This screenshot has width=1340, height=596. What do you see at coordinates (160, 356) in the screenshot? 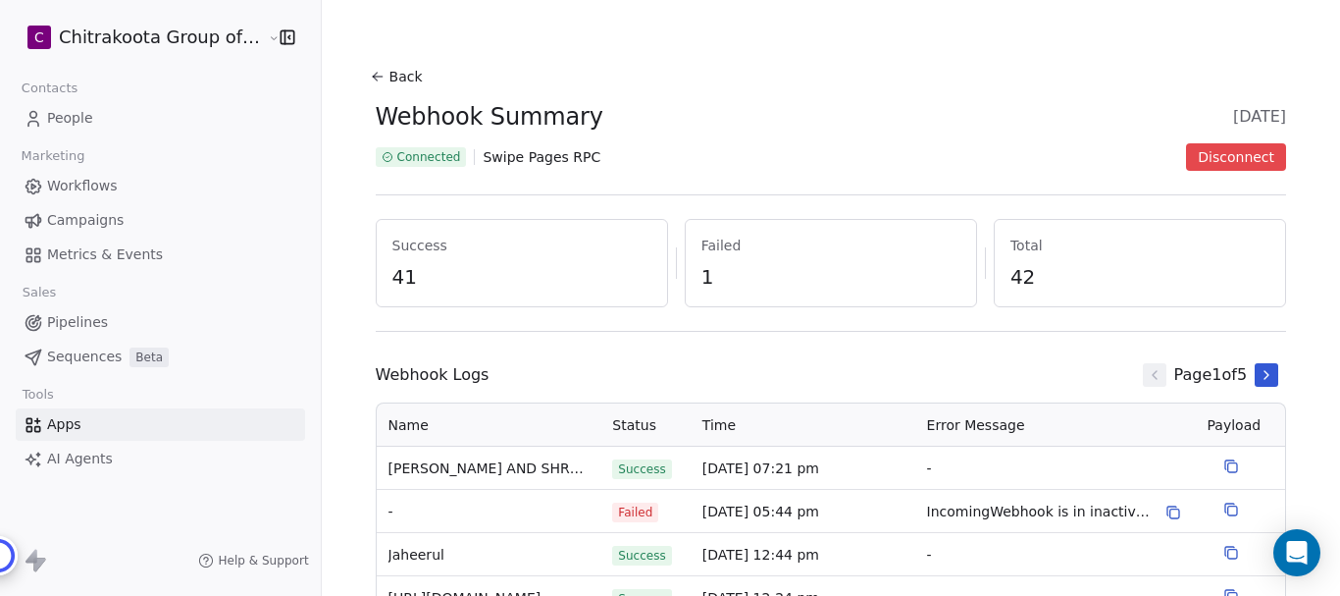
I see `a: SequencesBeta` at bounding box center [160, 356].